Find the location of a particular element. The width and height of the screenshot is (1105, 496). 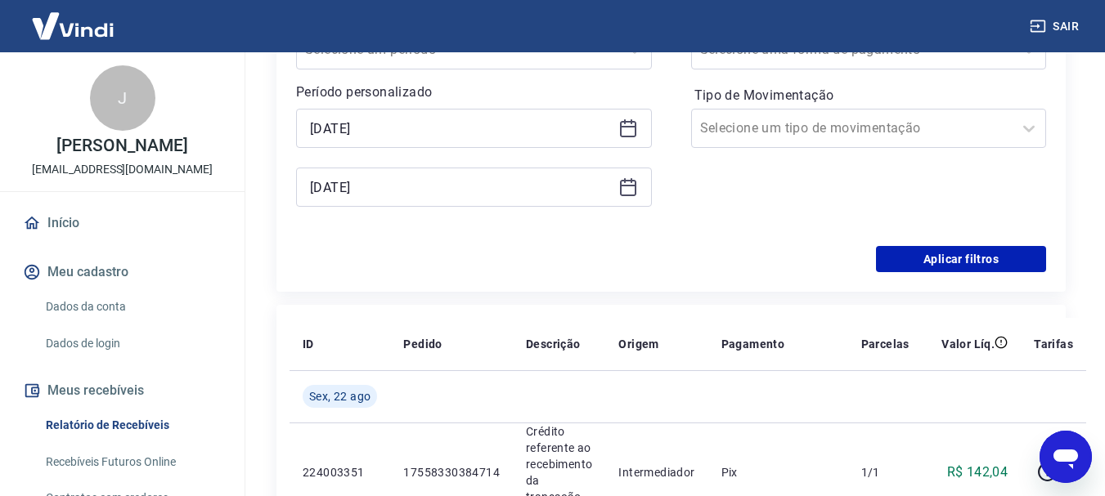

a: Recebíveis Futuros Online is located at coordinates (132, 462).